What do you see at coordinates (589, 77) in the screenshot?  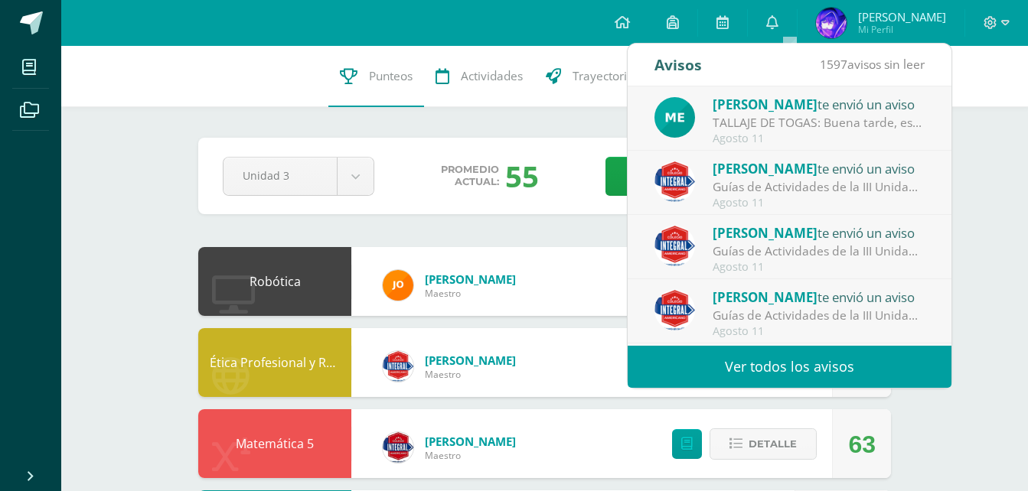 I see `a: Trayectoria` at bounding box center [589, 77].